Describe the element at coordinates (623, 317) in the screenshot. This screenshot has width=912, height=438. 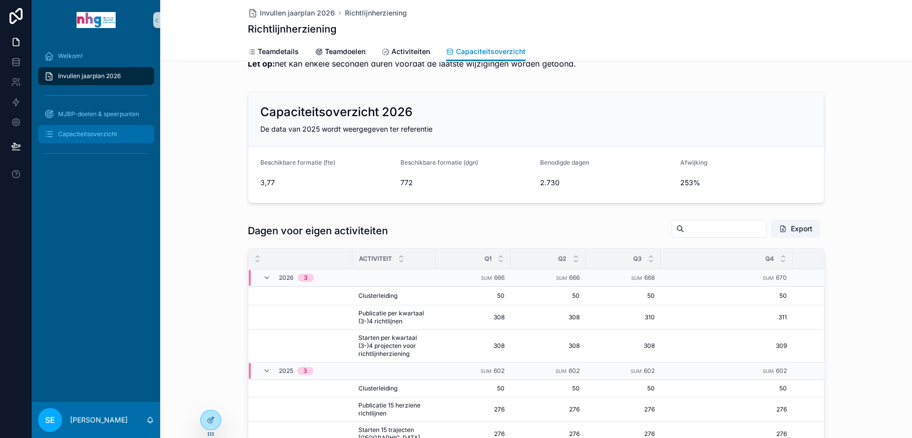
I see `a: 310` at that location.